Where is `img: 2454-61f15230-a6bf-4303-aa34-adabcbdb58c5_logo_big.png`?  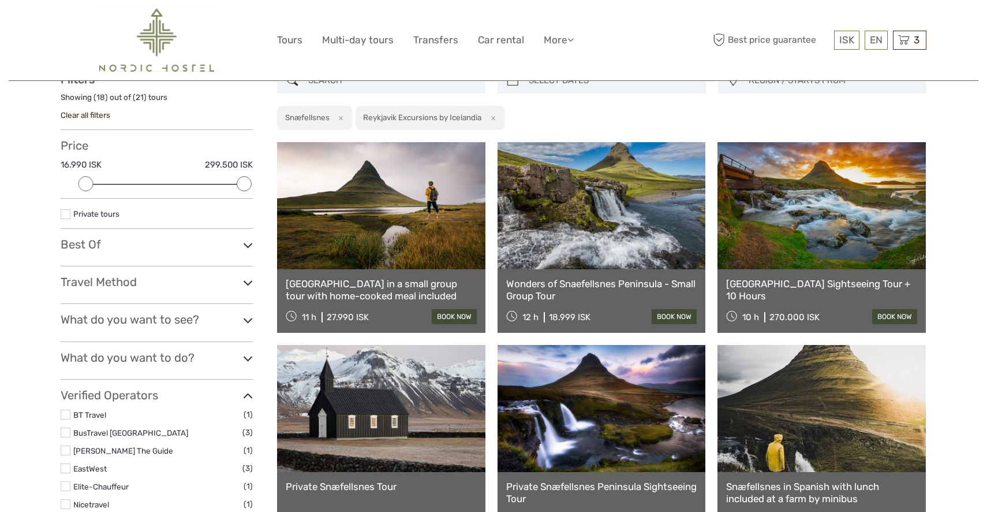
img: 2454-61f15230-a6bf-4303-aa34-adabcbdb58c5_logo_big.png is located at coordinates (156, 40).